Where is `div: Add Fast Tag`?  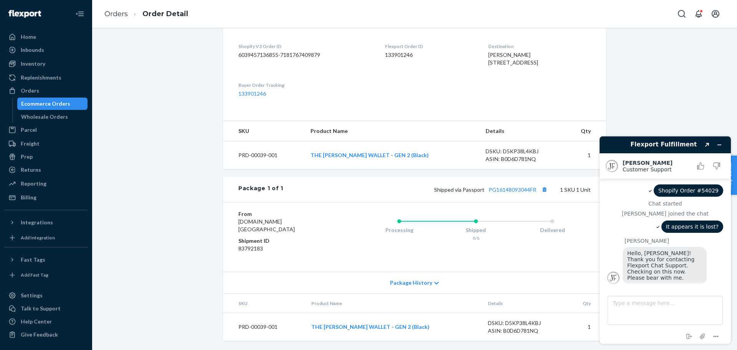
div: Add Fast Tag is located at coordinates (35, 275).